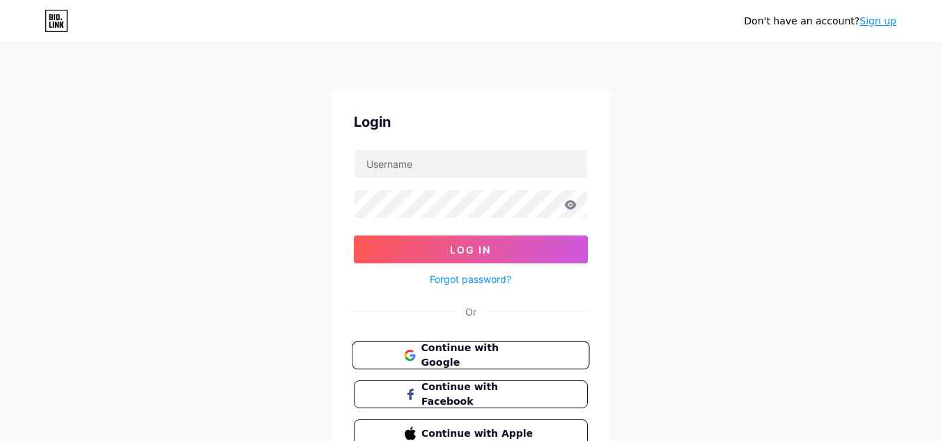  I want to click on span: Continue with Facebook, so click(479, 394).